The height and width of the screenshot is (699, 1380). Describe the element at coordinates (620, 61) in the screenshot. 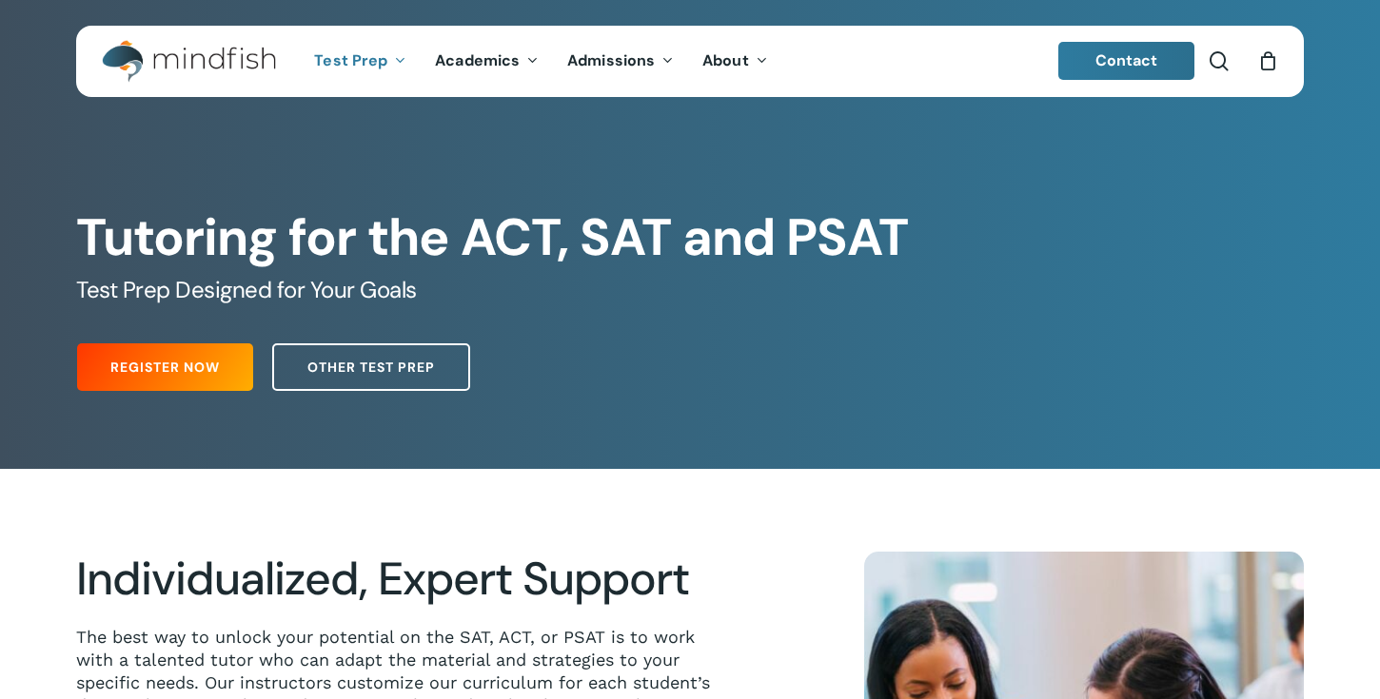

I see `a: Admissions` at that location.